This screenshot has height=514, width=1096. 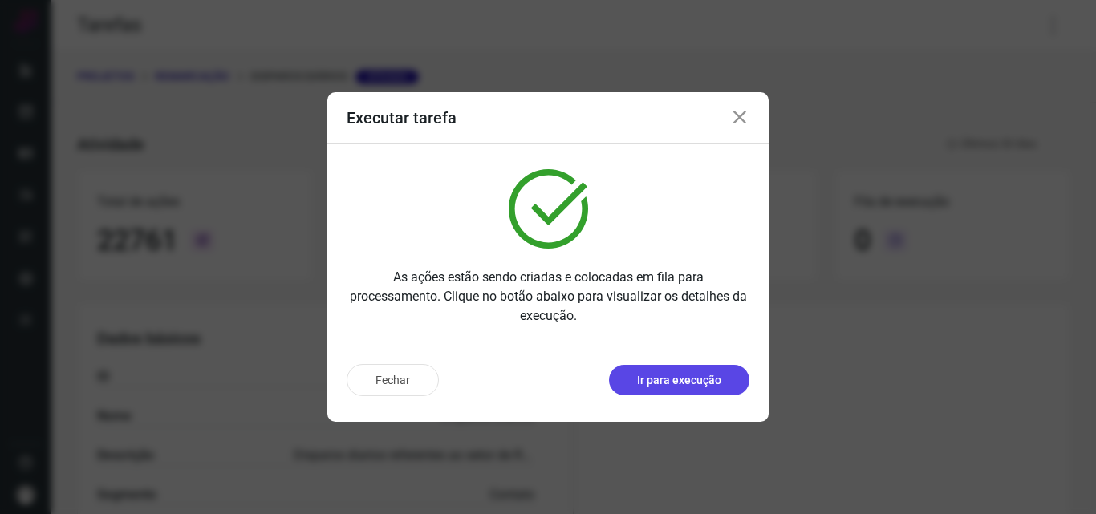 What do you see at coordinates (679, 380) in the screenshot?
I see `button: Ir para execução` at bounding box center [679, 380].